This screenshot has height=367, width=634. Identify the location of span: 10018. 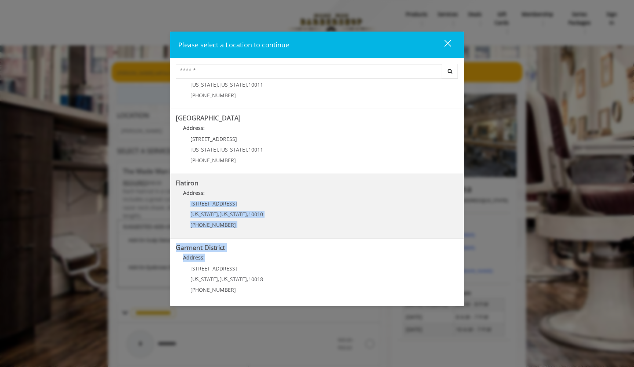
(256, 279).